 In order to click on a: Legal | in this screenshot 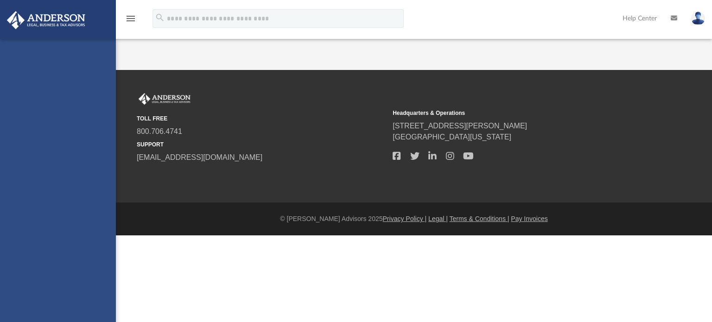, I will do `click(438, 219)`.